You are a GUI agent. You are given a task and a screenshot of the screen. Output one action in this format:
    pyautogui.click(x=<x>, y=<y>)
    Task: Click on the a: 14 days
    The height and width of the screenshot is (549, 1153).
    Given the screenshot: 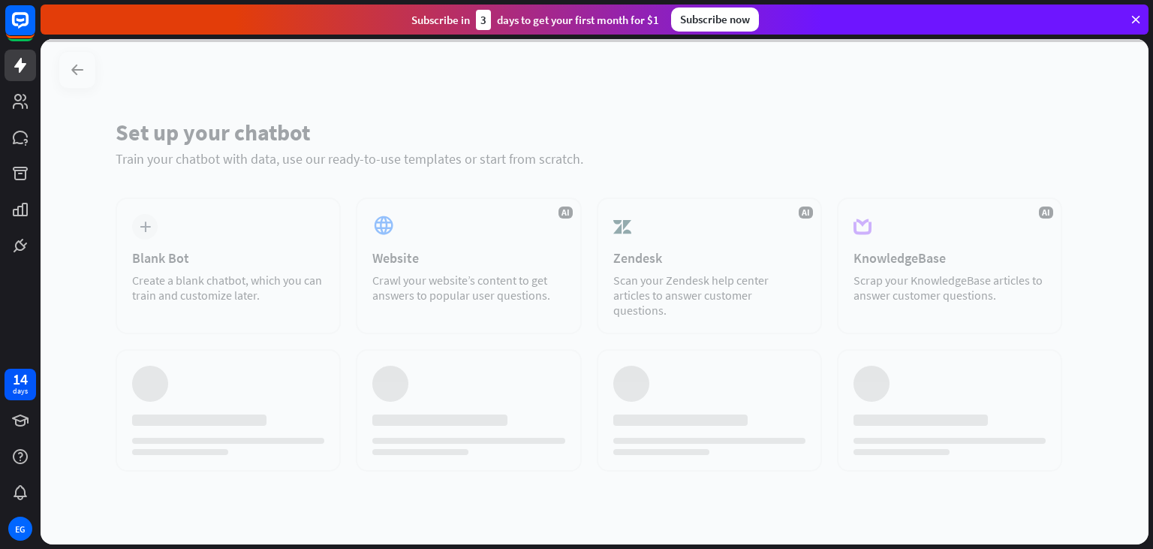 What is the action you would take?
    pyautogui.click(x=20, y=384)
    